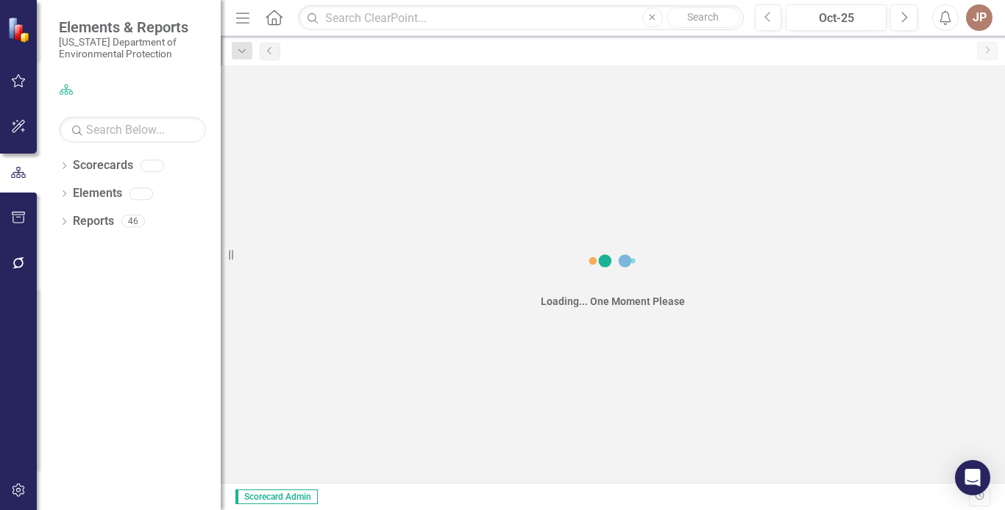  Describe the element at coordinates (972, 478) in the screenshot. I see `div: Open Intercom Messenger` at that location.